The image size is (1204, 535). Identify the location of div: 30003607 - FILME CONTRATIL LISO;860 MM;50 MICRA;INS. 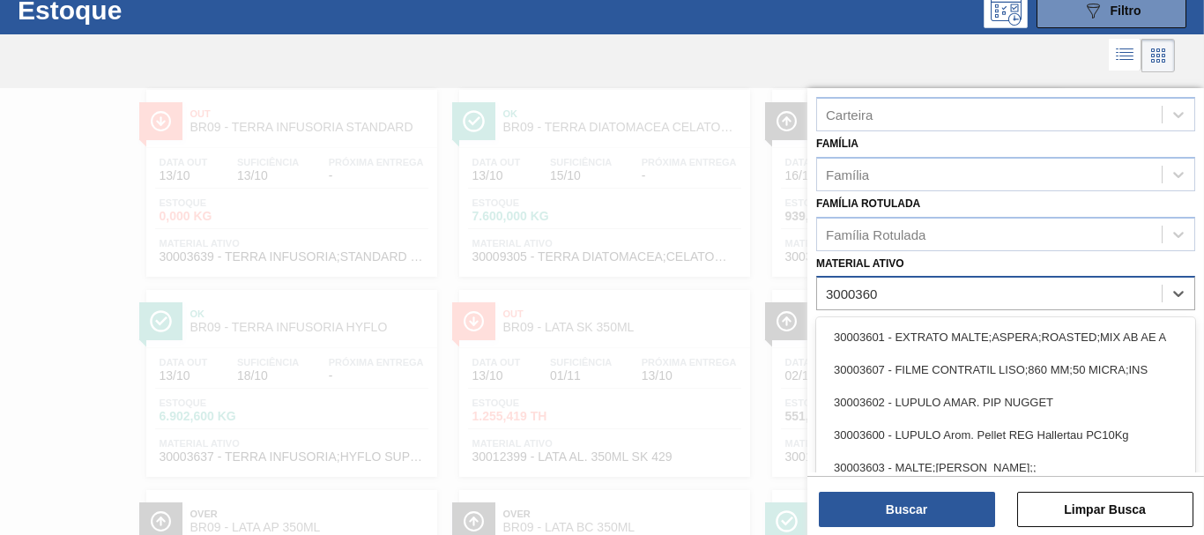
(1005, 369).